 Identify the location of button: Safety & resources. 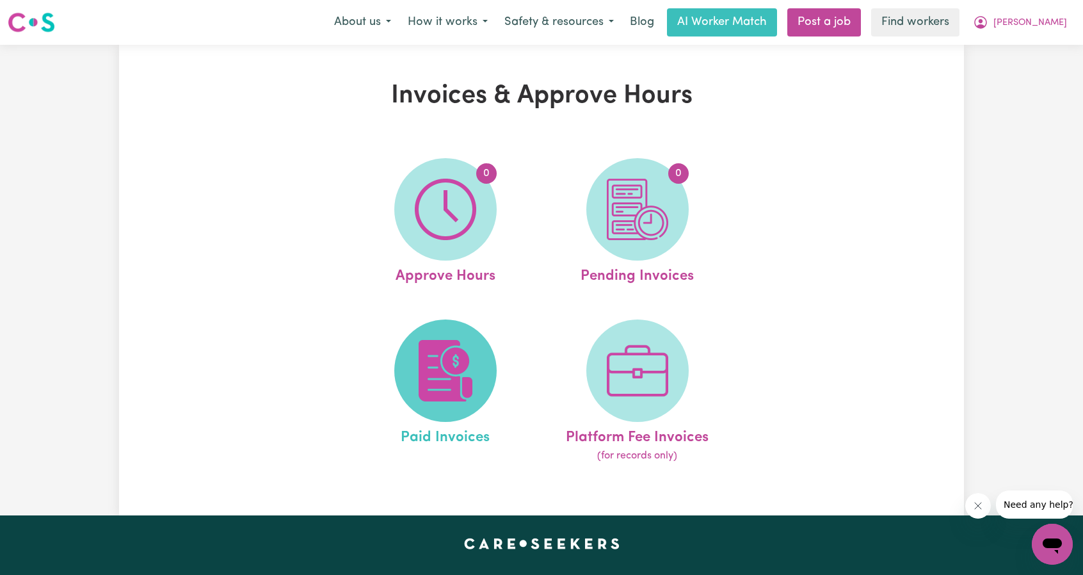
(559, 22).